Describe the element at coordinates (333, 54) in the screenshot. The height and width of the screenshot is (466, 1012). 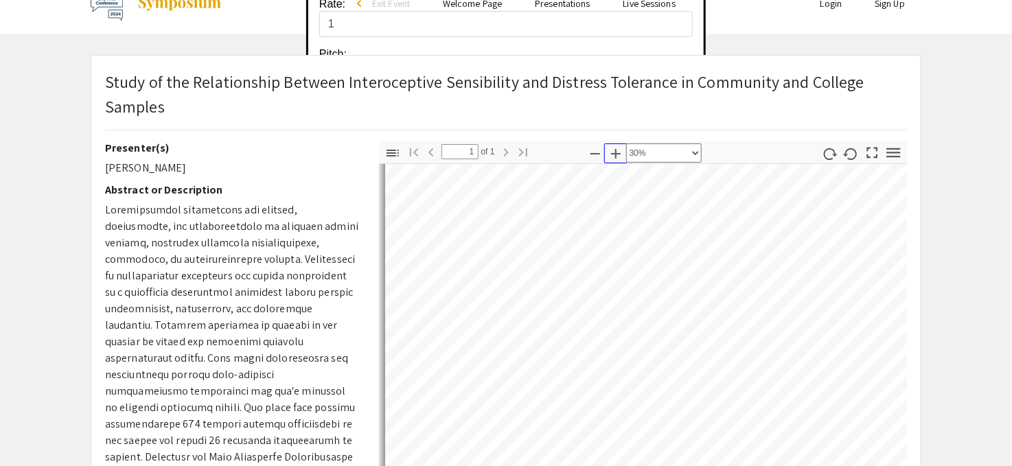
I see `label: Pitch:` at that location.